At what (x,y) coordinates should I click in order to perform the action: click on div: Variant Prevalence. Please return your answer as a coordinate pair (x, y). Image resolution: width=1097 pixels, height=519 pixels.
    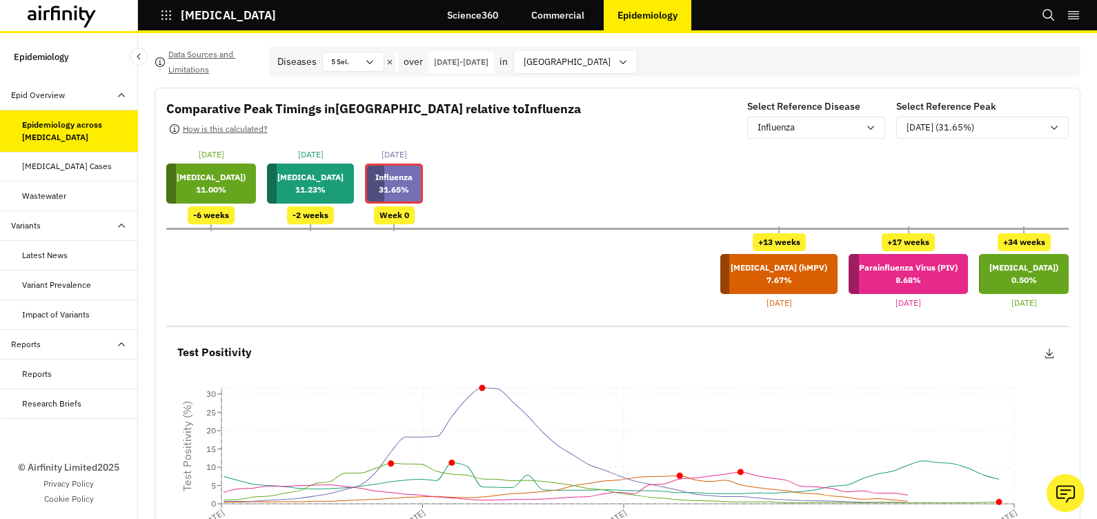
    Looking at the image, I should click on (57, 285).